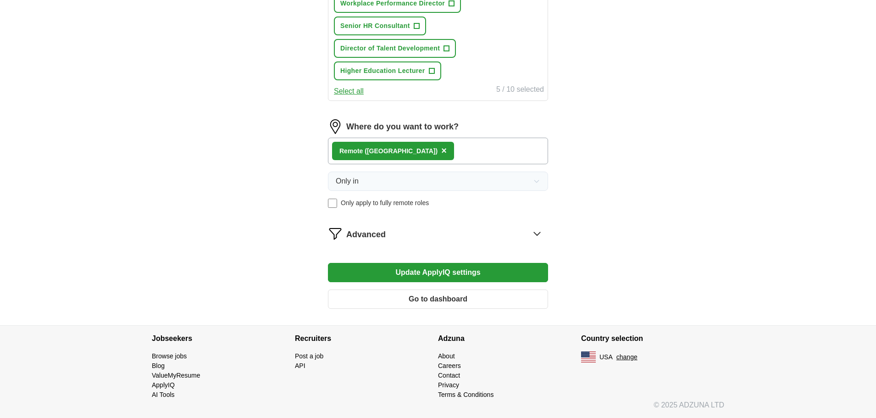  I want to click on img: US flag, so click(589, 357).